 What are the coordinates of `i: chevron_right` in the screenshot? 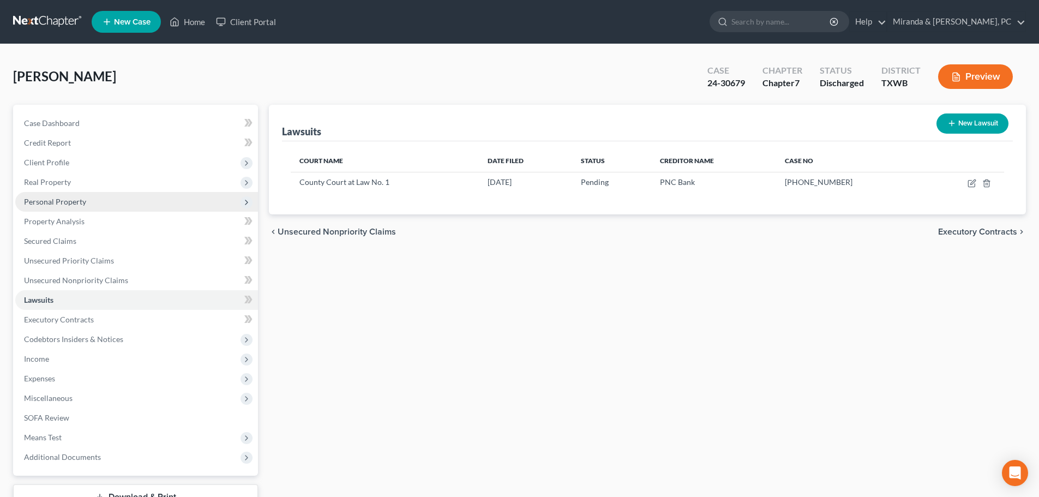 It's located at (1022, 232).